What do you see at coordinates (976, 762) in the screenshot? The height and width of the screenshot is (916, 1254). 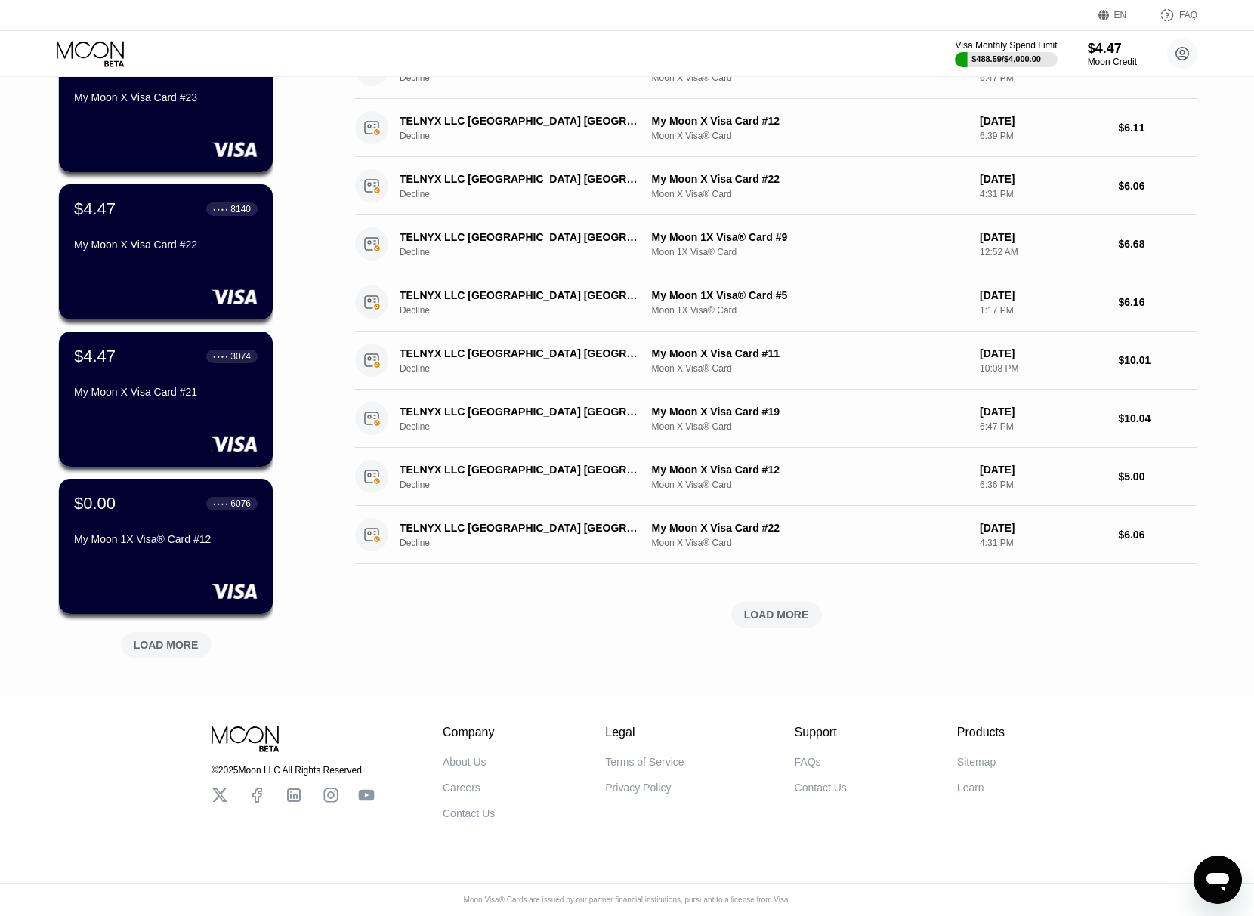 I see `div: Sitemap` at bounding box center [976, 762].